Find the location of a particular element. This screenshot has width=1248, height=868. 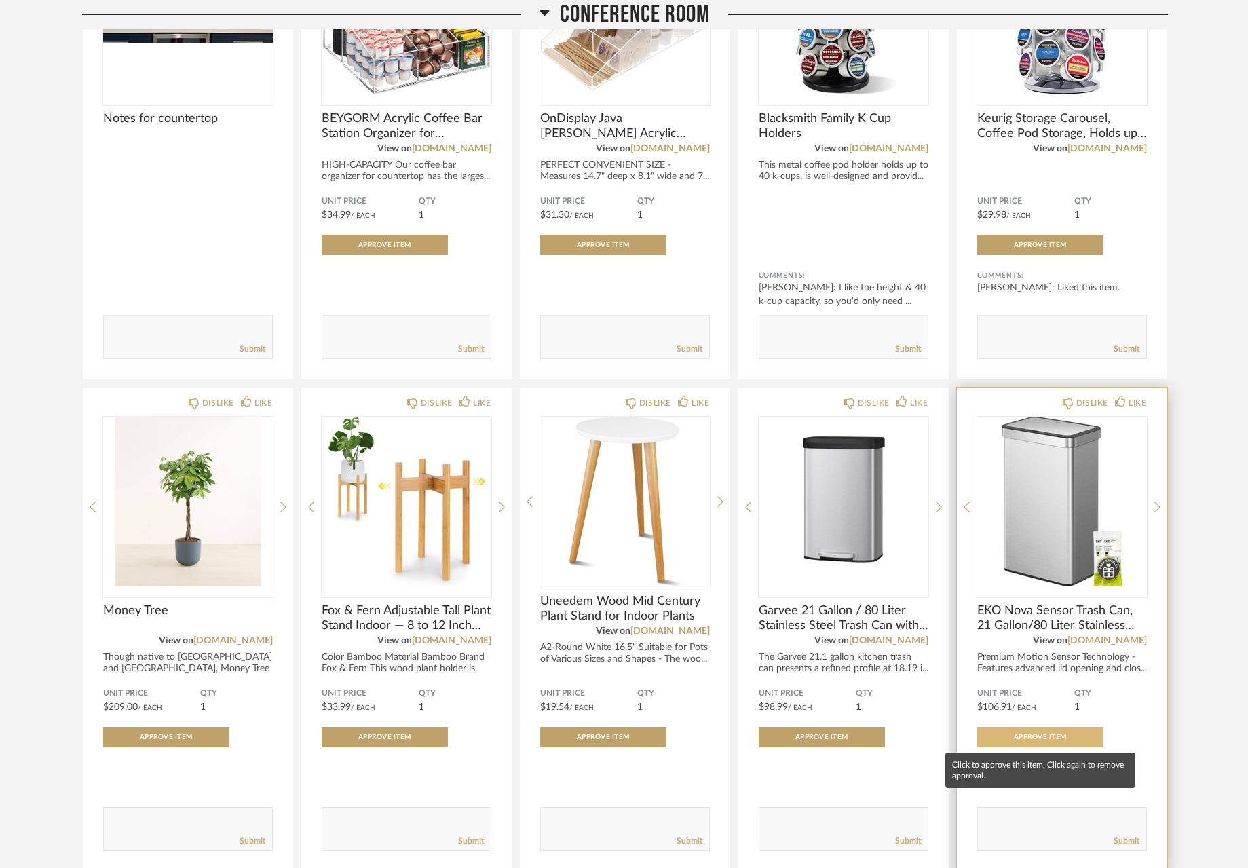

span: $33.99 is located at coordinates (336, 707).